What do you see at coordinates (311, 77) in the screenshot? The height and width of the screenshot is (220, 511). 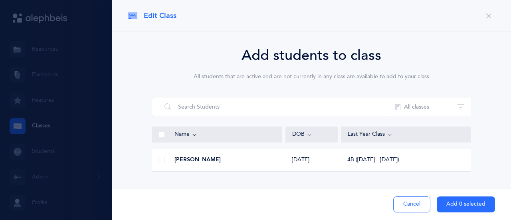 I see `div: All students that are active and are not currently in any class are available to add to your class` at bounding box center [311, 77].